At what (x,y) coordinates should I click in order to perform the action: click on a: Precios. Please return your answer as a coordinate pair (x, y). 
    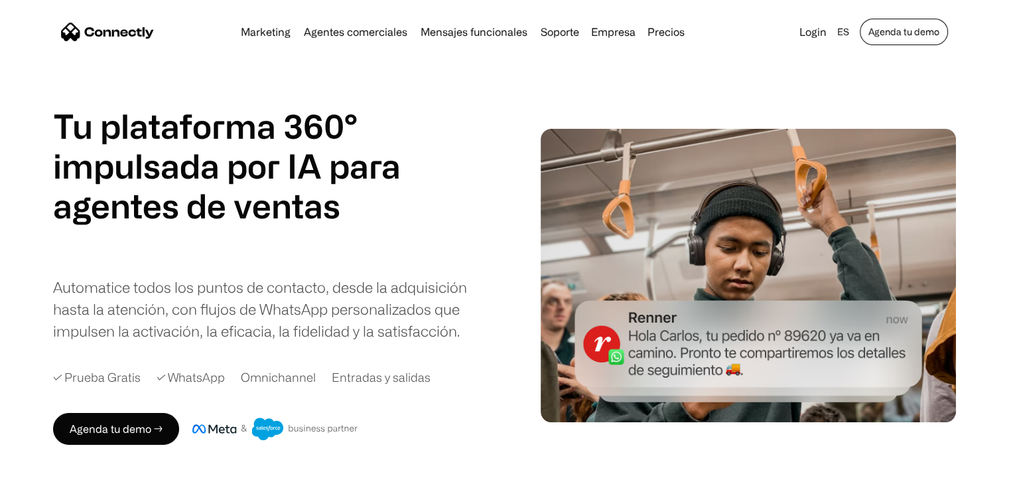
    Looking at the image, I should click on (666, 32).